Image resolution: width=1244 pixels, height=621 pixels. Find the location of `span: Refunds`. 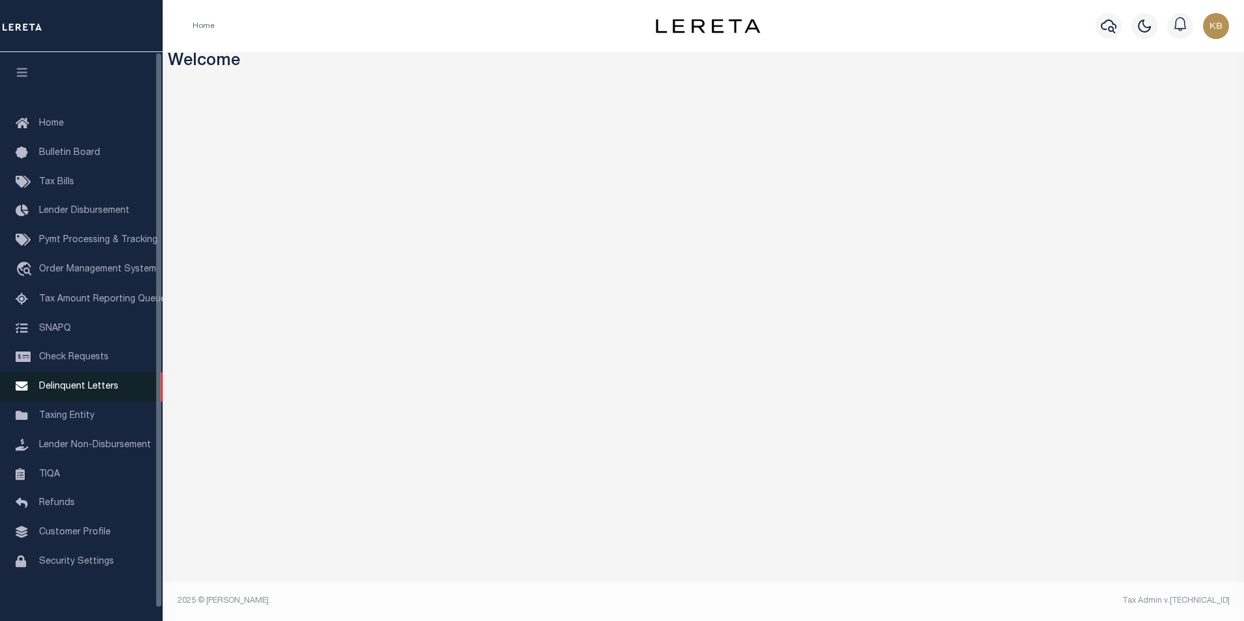

span: Refunds is located at coordinates (57, 503).